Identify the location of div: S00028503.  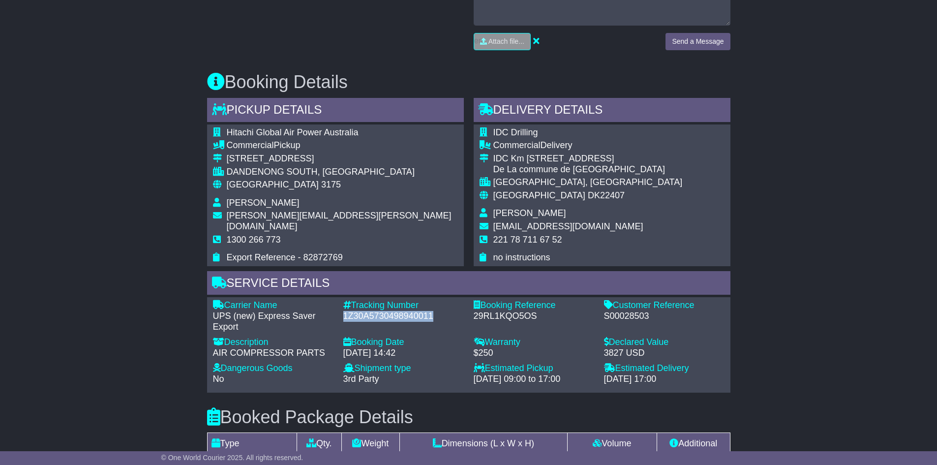
(664, 316).